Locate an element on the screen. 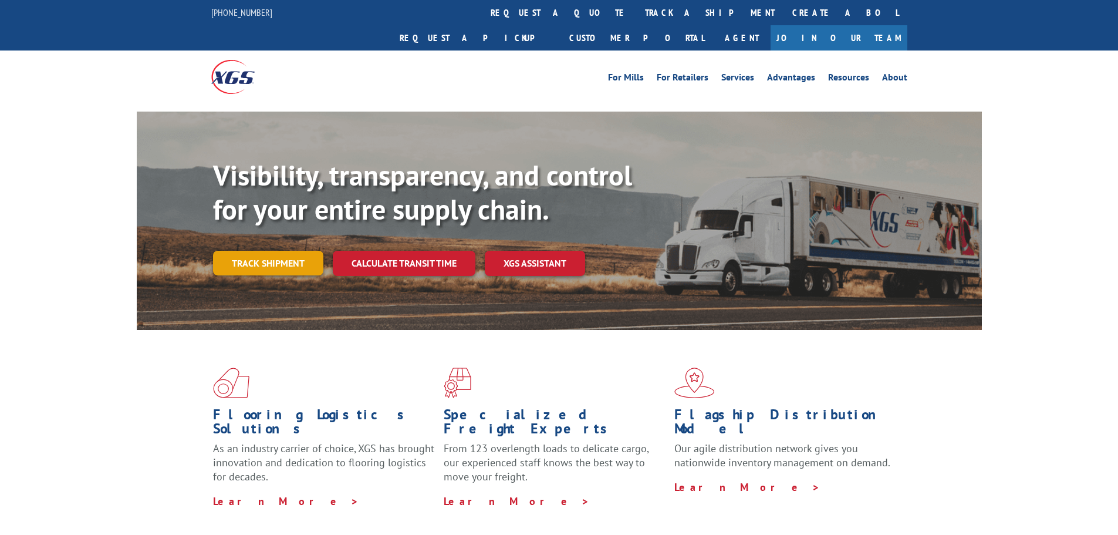  a: Request a pickup is located at coordinates (475, 38).